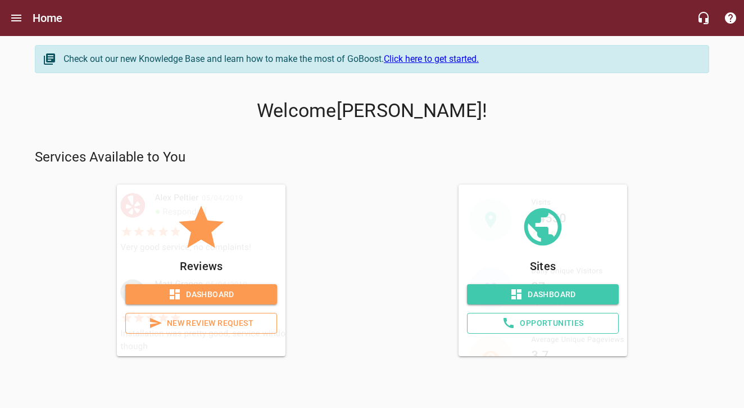  Describe the element at coordinates (372, 157) in the screenshot. I see `p: Services Available to You` at that location.